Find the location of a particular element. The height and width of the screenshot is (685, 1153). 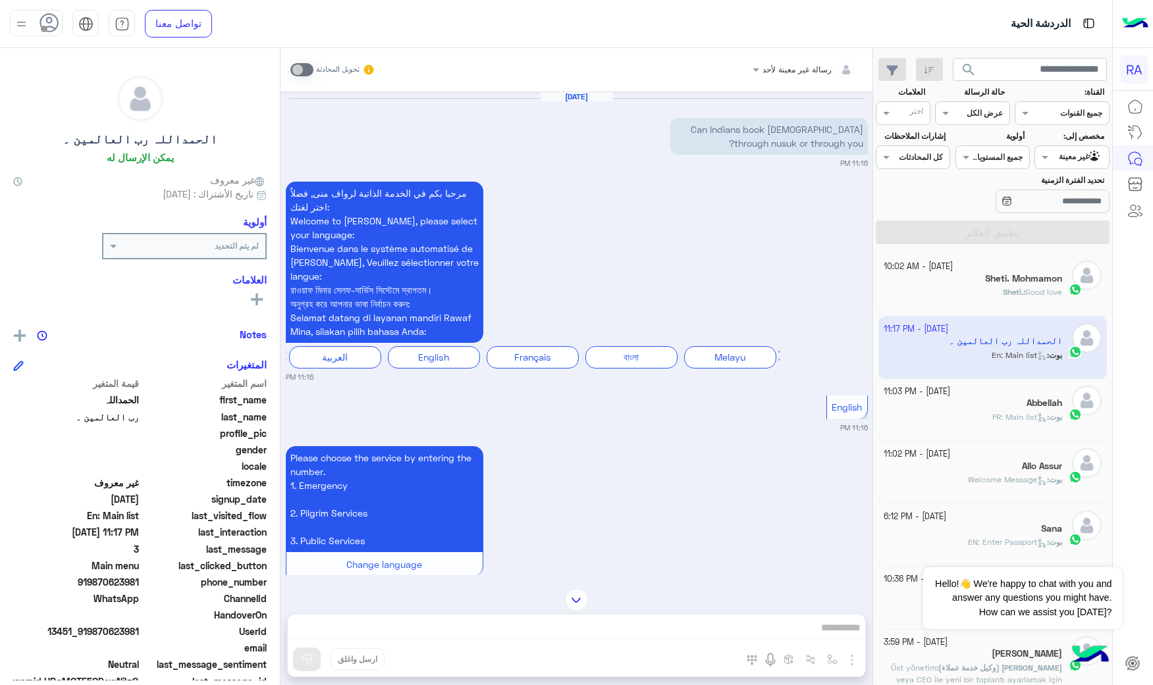

b: لم يتم التحديد is located at coordinates (236, 246).